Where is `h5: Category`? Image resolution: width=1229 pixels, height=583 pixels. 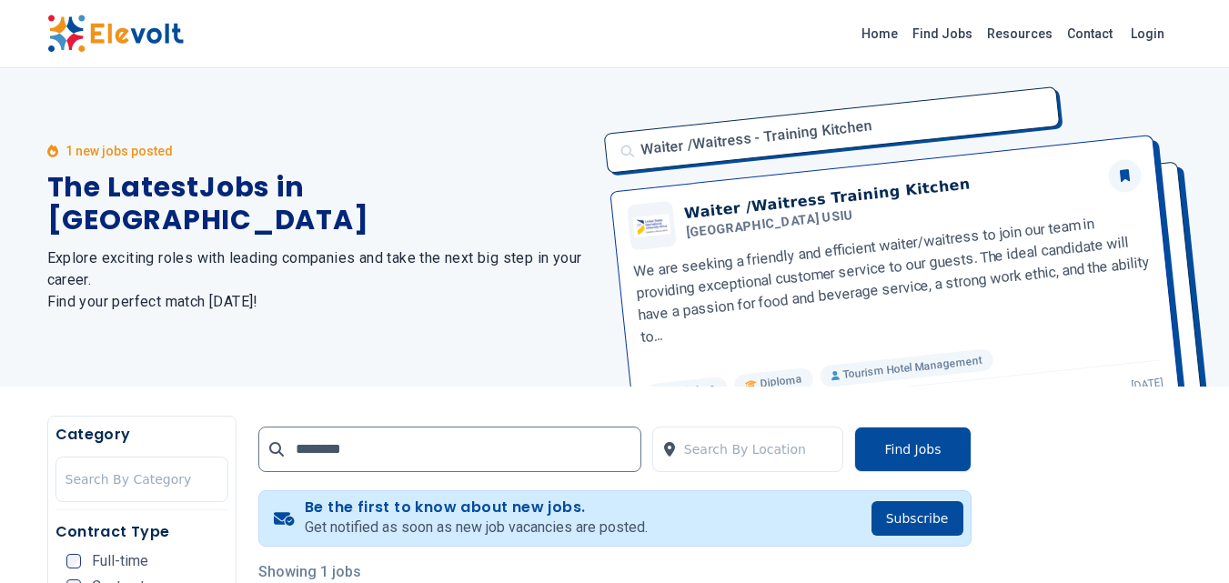
h5: Category is located at coordinates (142, 435).